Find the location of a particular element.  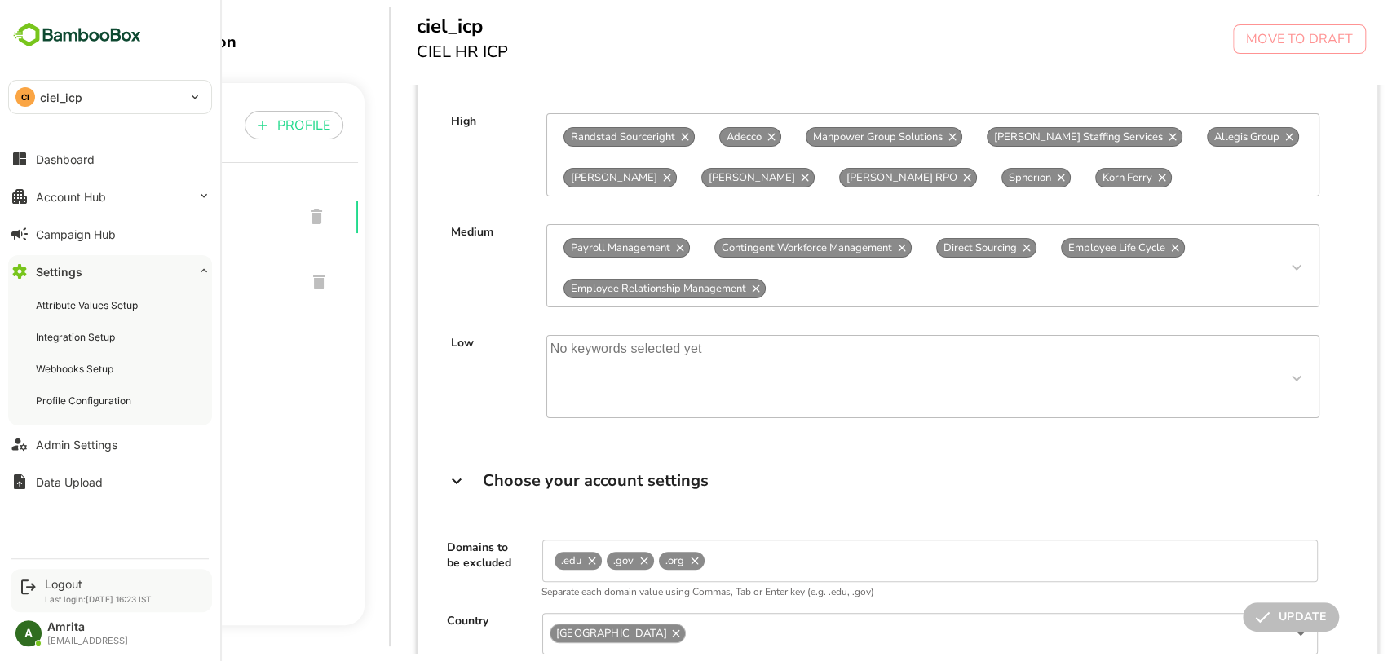

button: Open is located at coordinates (1243, 634).